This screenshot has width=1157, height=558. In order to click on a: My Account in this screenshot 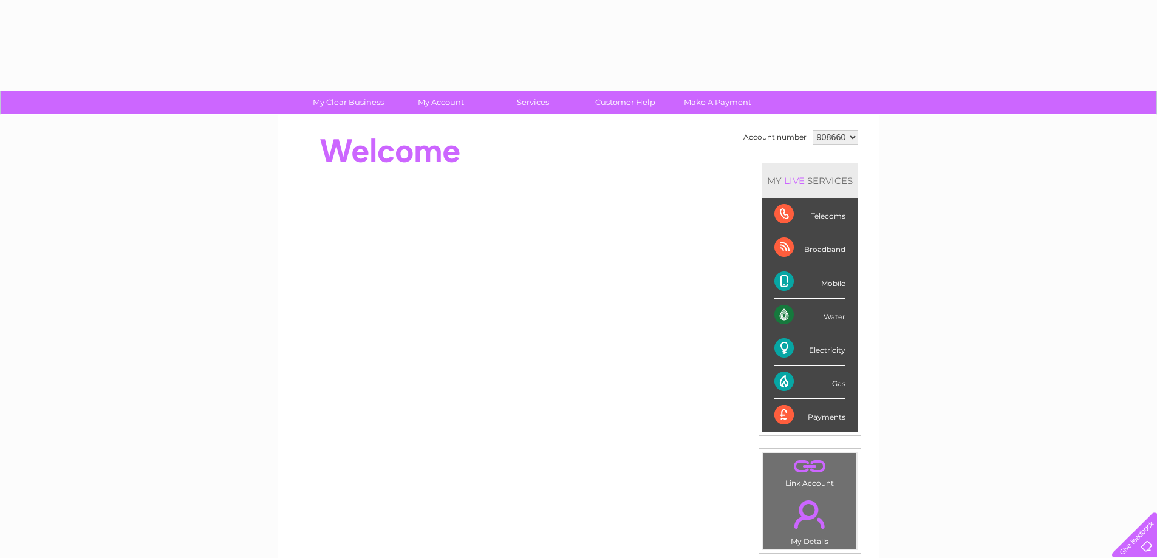, I will do `click(440, 102)`.